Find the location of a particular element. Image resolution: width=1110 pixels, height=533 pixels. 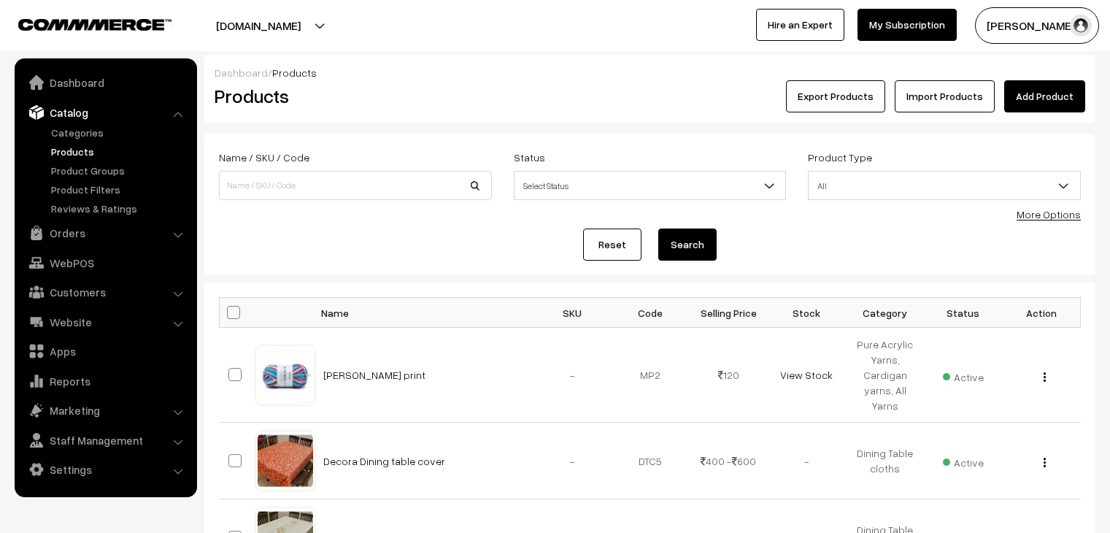

th: Status is located at coordinates (963, 312).